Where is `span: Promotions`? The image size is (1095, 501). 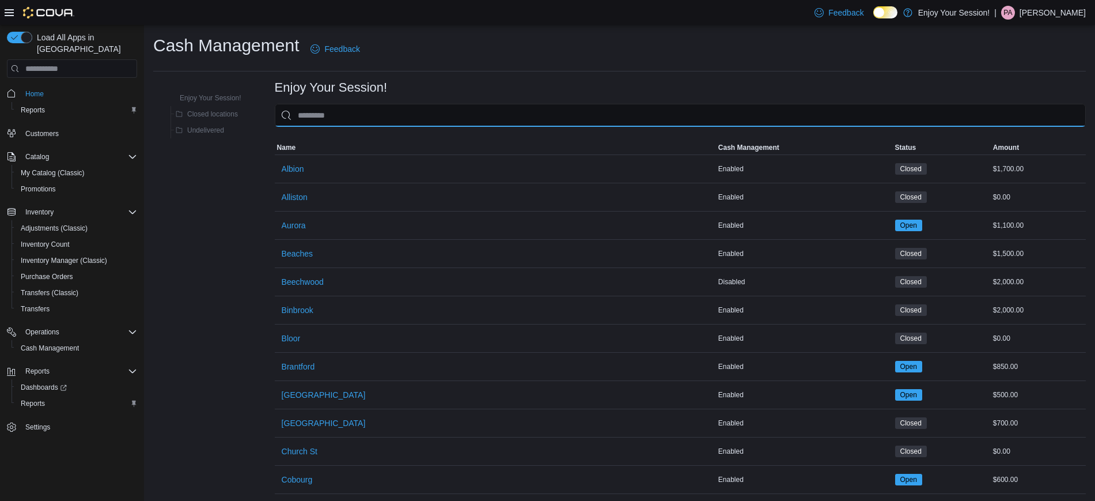 span: Promotions is located at coordinates (38, 189).